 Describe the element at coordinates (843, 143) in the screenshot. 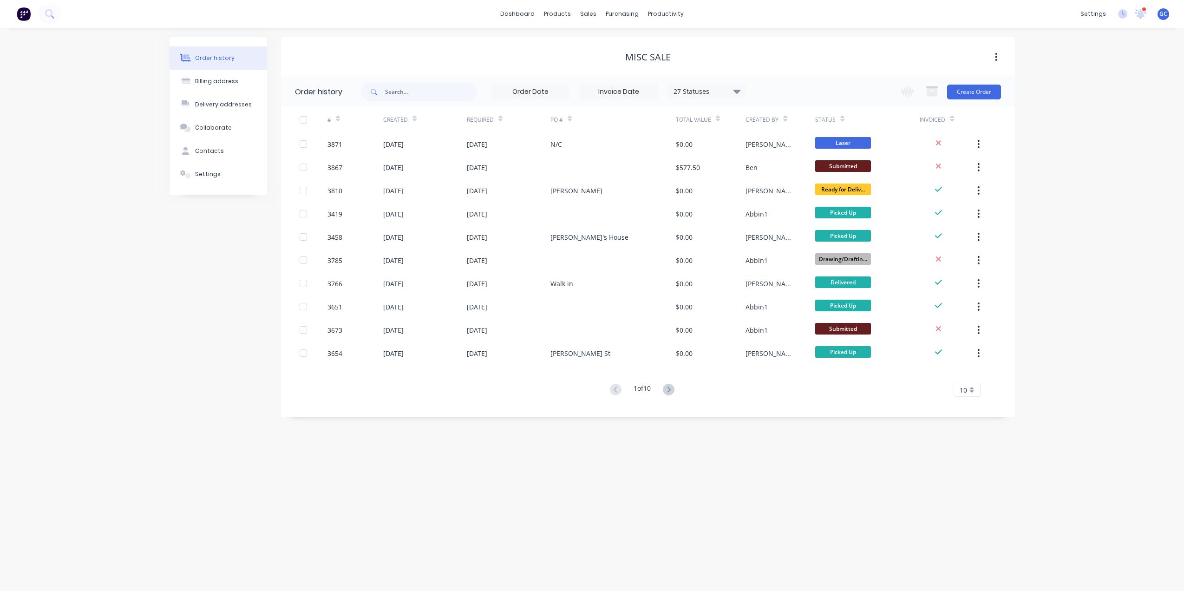

I see `span: Laser` at that location.